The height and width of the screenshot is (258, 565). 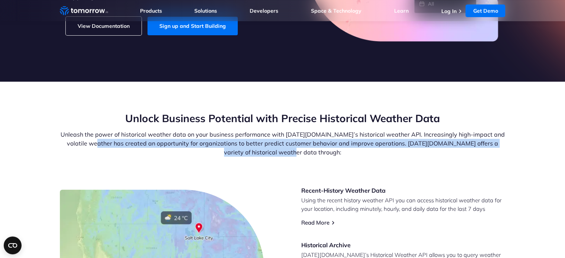 I want to click on a: Developers, so click(x=264, y=11).